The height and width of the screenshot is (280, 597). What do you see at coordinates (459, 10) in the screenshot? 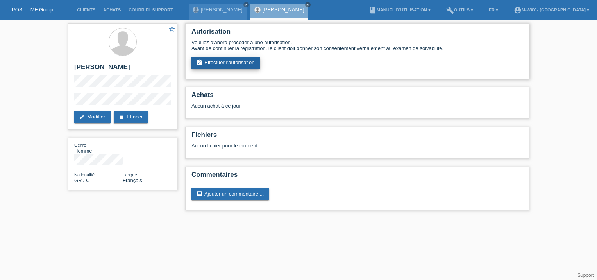
I see `a: buildOutils ▾` at bounding box center [459, 10].